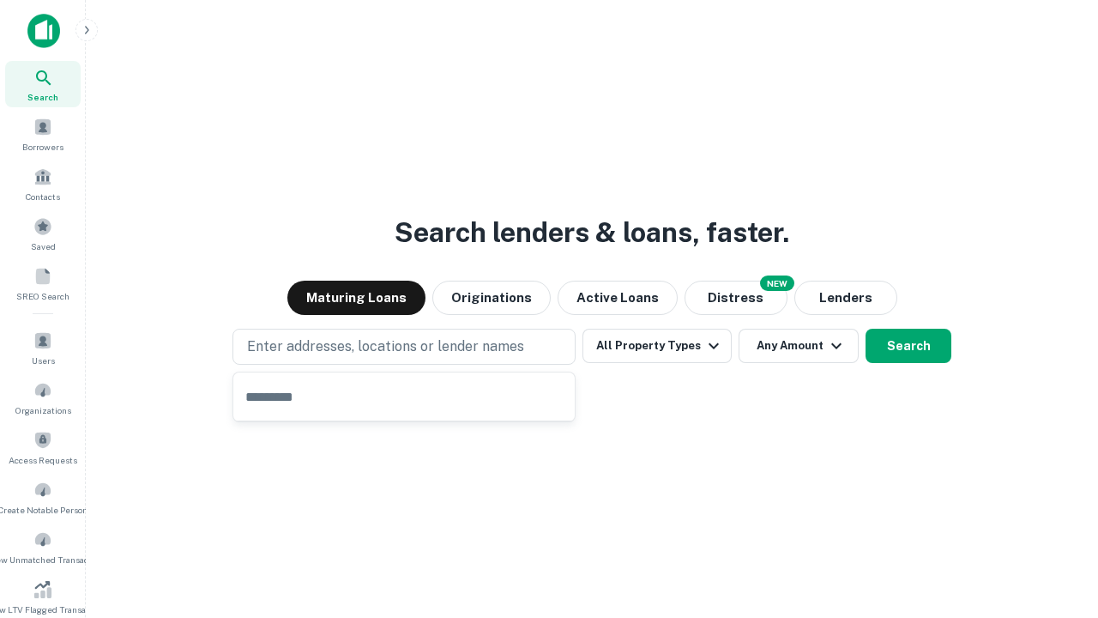 This screenshot has width=1098, height=618. Describe the element at coordinates (592, 232) in the screenshot. I see `h3: Search lenders & loans, faster.` at that location.